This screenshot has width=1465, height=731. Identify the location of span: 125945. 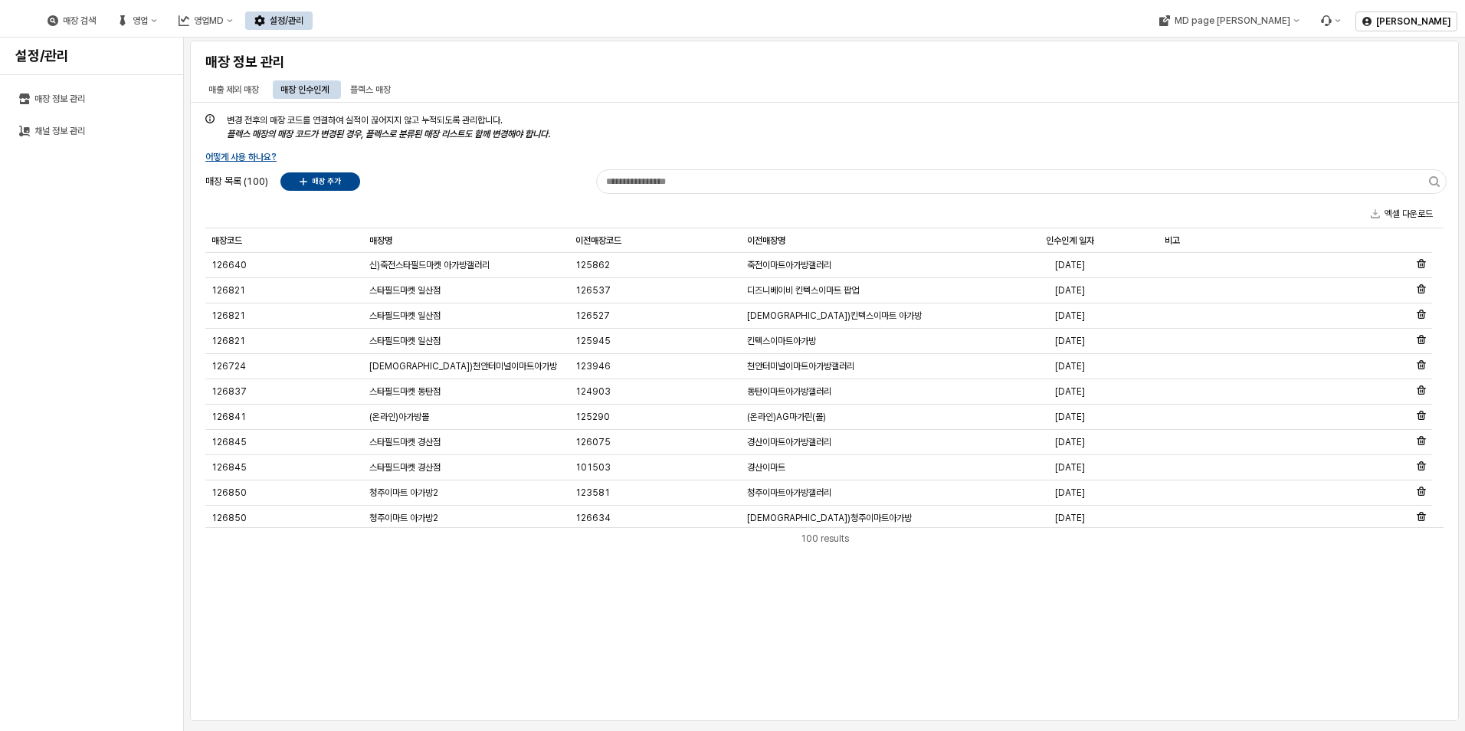
(593, 341).